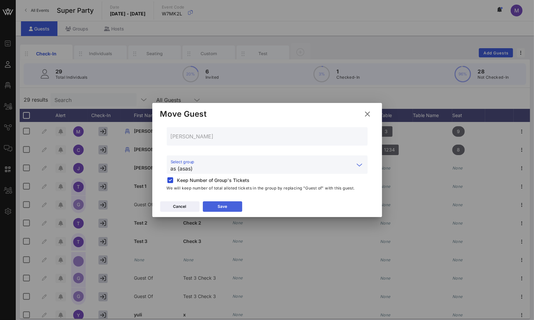 The width and height of the screenshot is (534, 320). What do you see at coordinates (180, 207) in the screenshot?
I see `div: Cancel` at bounding box center [180, 207].